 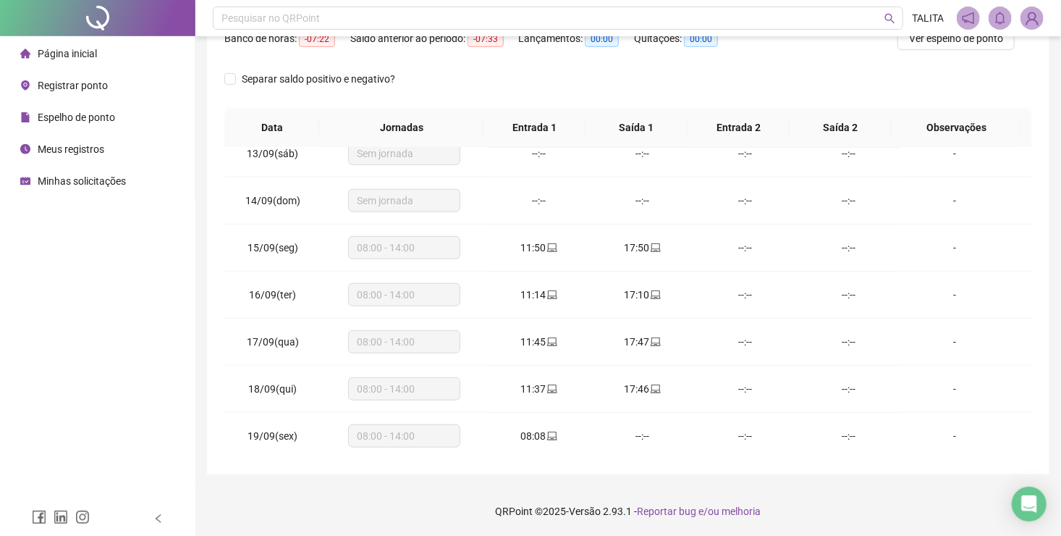 I want to click on div: Quitações:, so click(x=685, y=38).